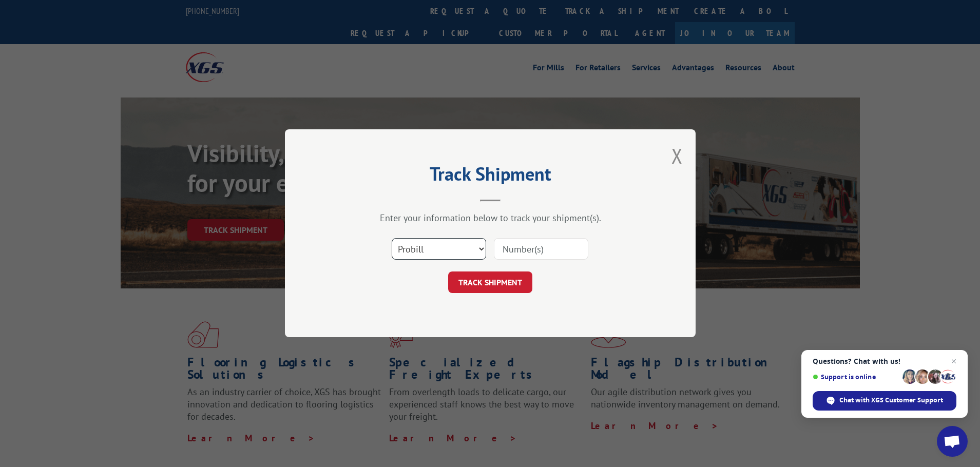  What do you see at coordinates (490, 283) in the screenshot?
I see `button: TRACK SHIPMENT` at bounding box center [490, 283].